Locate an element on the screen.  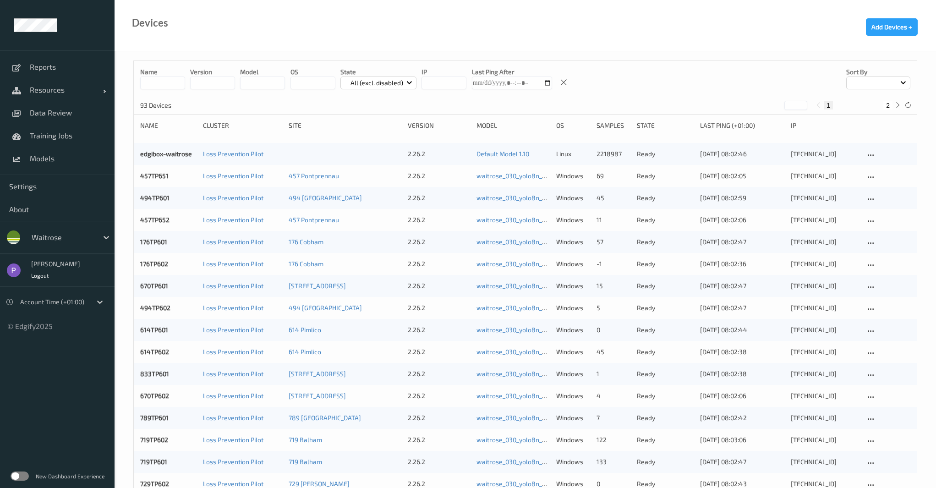
a: 494TP602 is located at coordinates (155, 307).